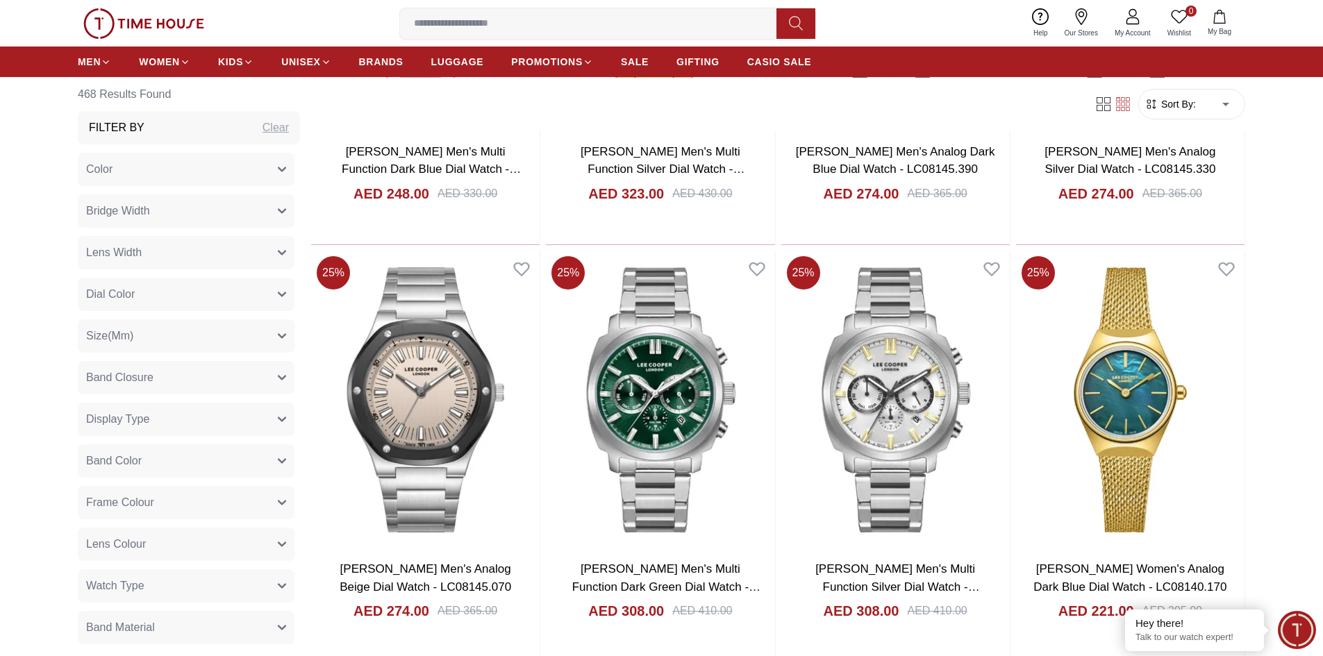 Image resolution: width=1323 pixels, height=656 pixels. What do you see at coordinates (547, 62) in the screenshot?
I see `span: PROMOTIONS` at bounding box center [547, 62].